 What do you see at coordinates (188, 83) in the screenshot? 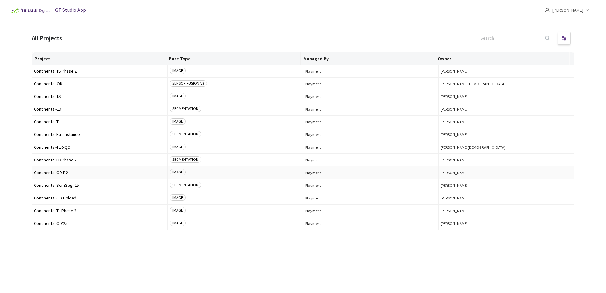
I see `span: SENSOR FUSION V2` at bounding box center [188, 83].